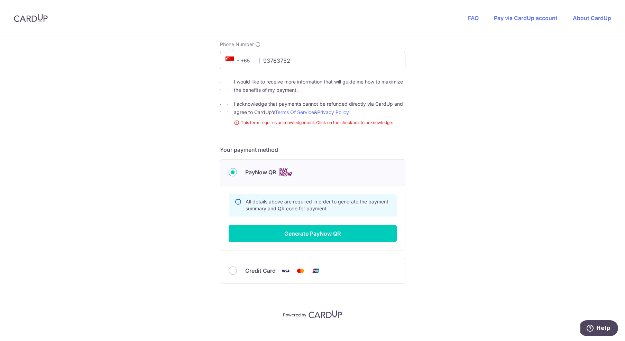 The image size is (625, 341). What do you see at coordinates (592, 18) in the screenshot?
I see `a: About CardUp` at bounding box center [592, 18].